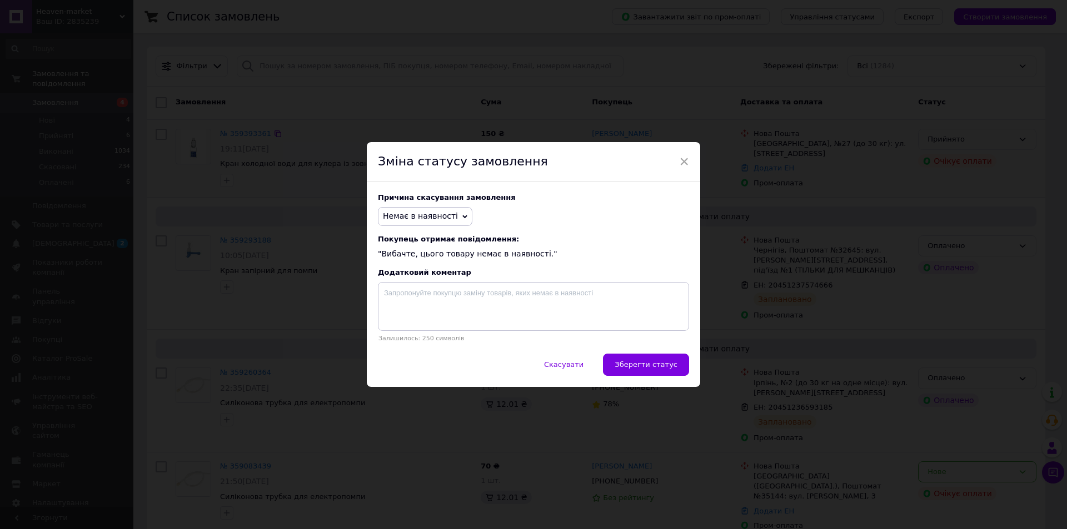 This screenshot has width=1067, height=529. What do you see at coordinates (563, 364) in the screenshot?
I see `span: Скасувати` at bounding box center [563, 364].